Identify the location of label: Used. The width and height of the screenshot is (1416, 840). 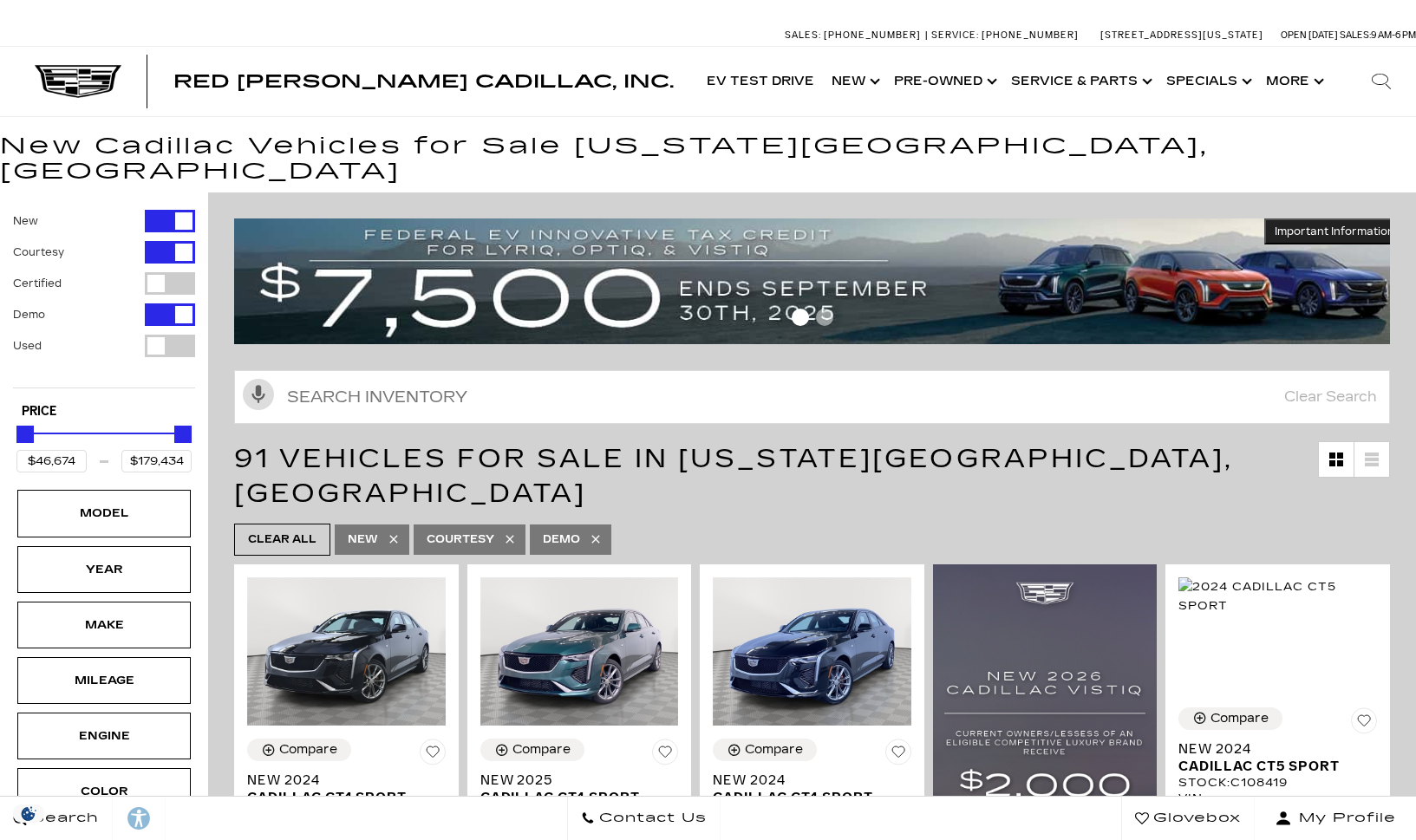
(27, 345).